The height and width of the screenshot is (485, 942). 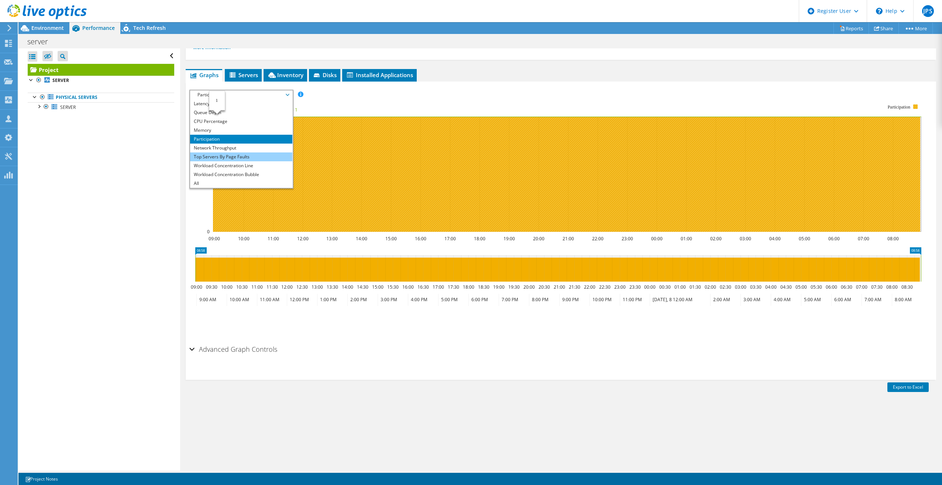 What do you see at coordinates (589, 287) in the screenshot?
I see `text: 22:00` at bounding box center [589, 287].